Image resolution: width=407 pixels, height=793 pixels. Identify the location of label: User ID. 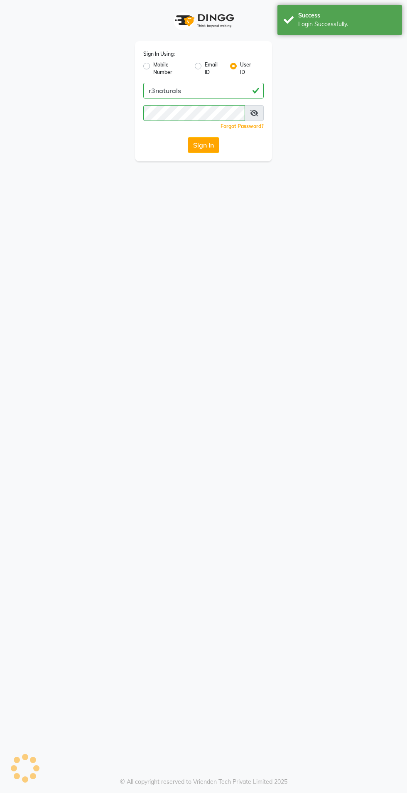
(249, 69).